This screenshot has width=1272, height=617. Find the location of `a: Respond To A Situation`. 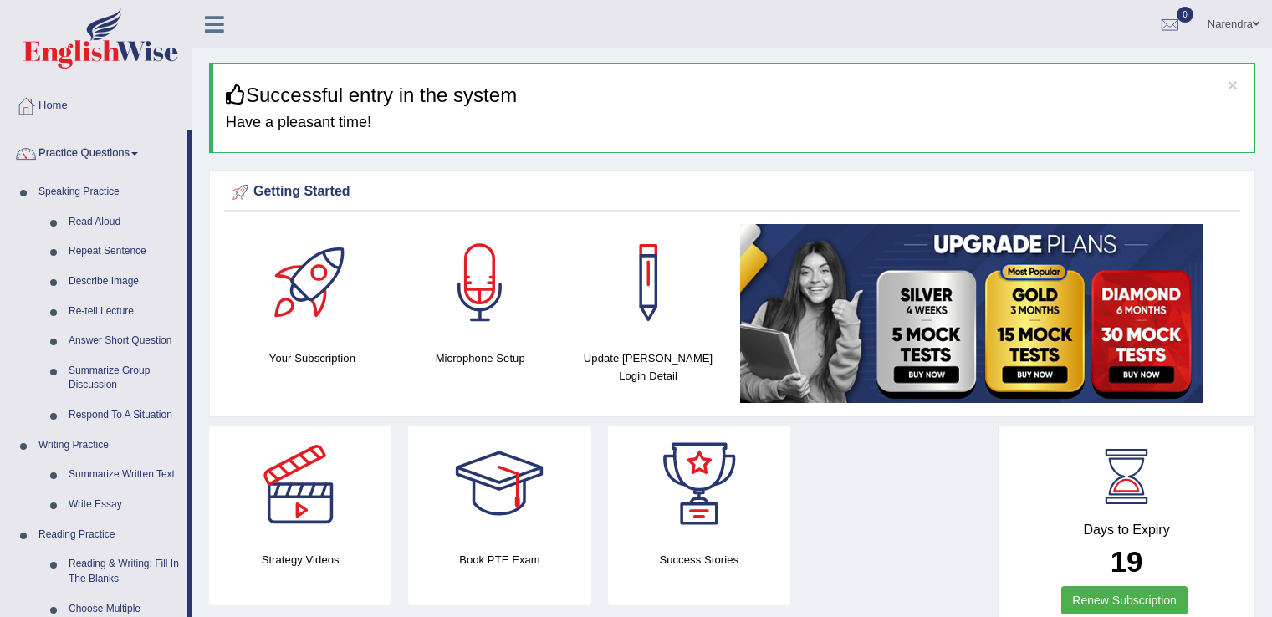

a: Respond To A Situation is located at coordinates (124, 416).